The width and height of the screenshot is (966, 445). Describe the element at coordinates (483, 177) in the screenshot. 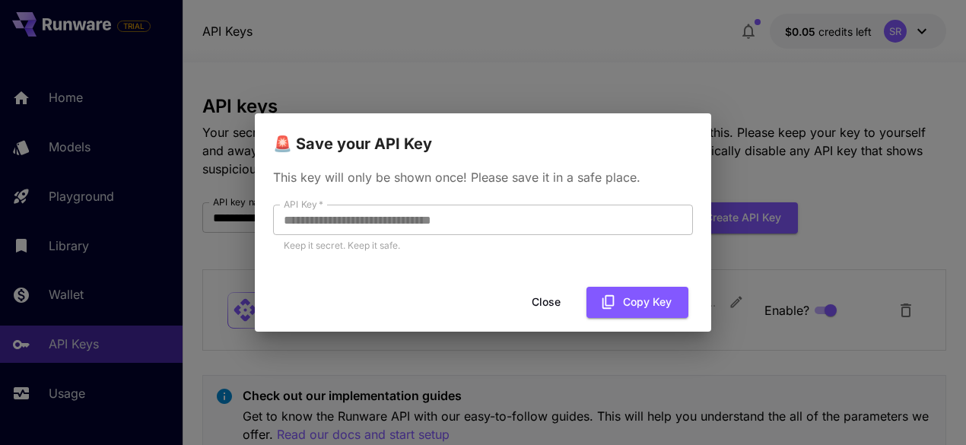

I see `p: This key will only be shown once! Please save it in a safe place.` at that location.